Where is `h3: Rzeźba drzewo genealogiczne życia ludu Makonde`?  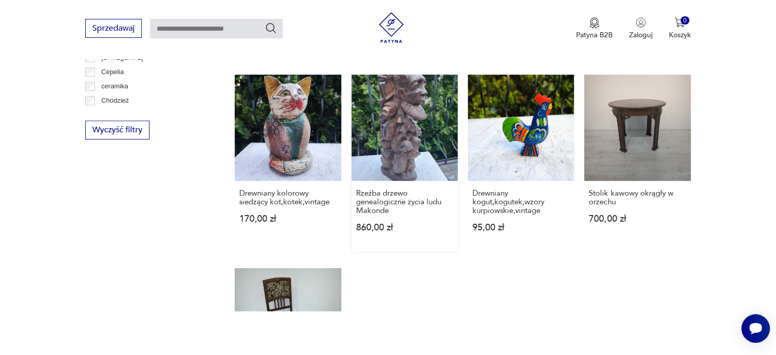 h3: Rzeźba drzewo genealogiczne życia ludu Makonde is located at coordinates (405, 202).